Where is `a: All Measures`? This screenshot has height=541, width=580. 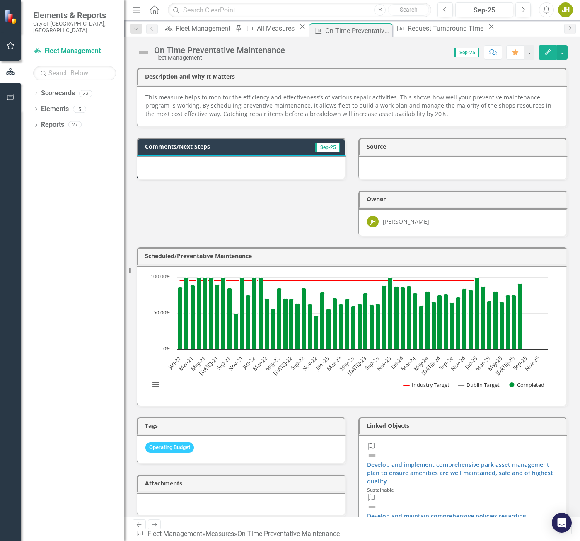 a: All Measures is located at coordinates (270, 28).